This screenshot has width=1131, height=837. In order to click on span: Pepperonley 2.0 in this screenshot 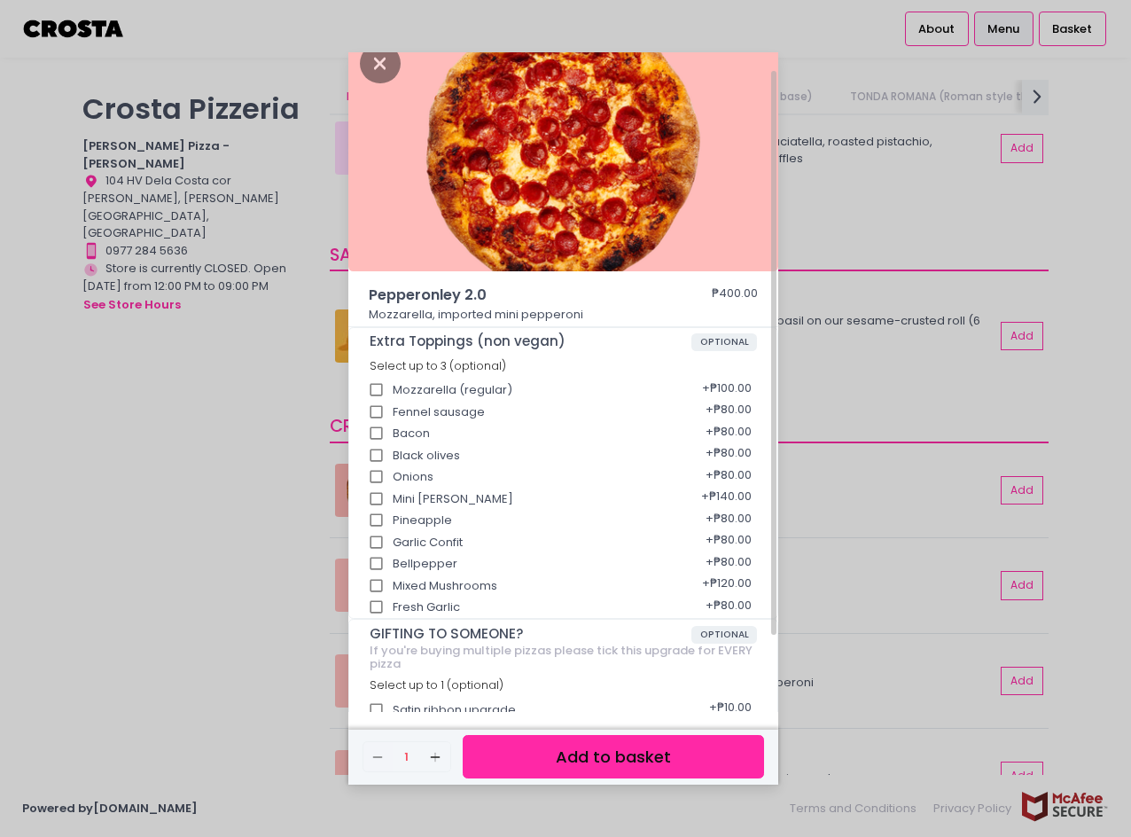, I will do `click(515, 295)`.